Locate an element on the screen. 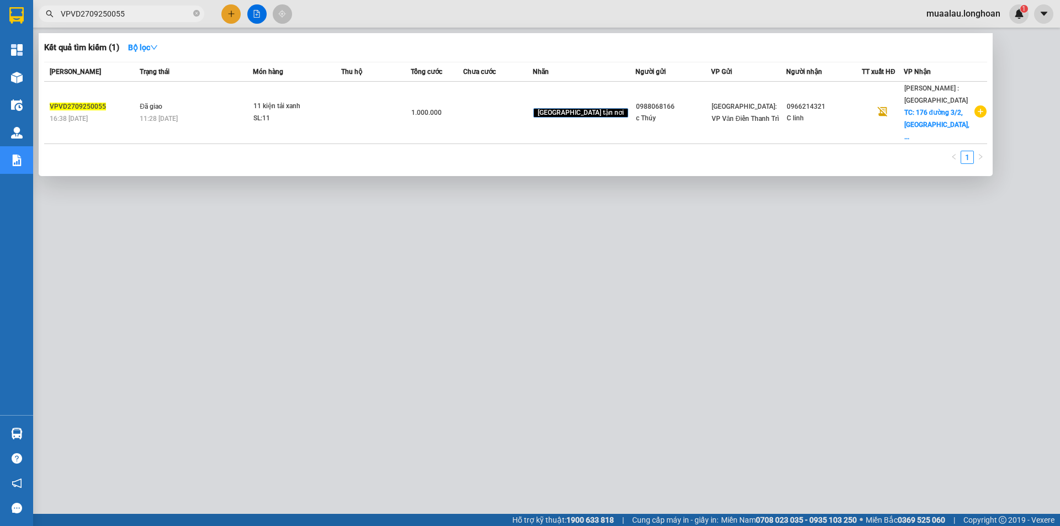 The width and height of the screenshot is (1060, 526). span: plus-circle is located at coordinates (980, 112).